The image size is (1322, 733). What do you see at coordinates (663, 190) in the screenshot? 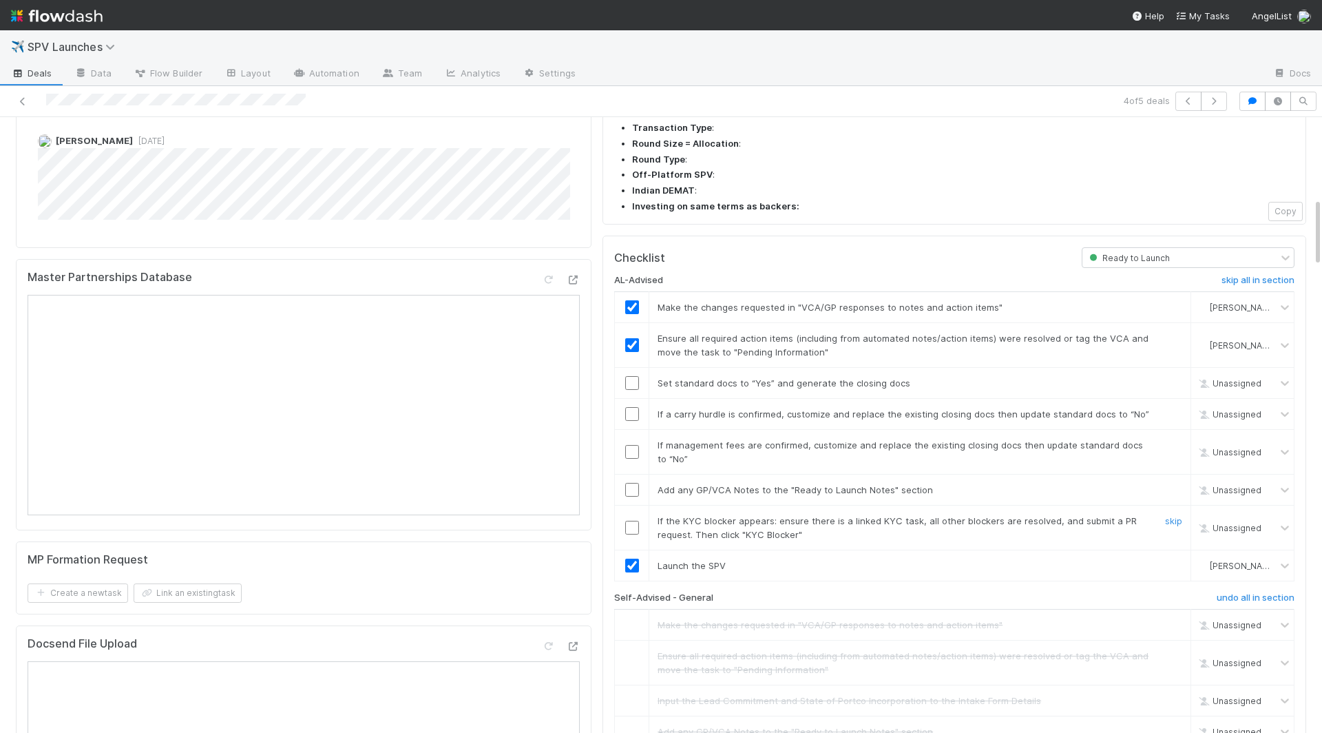
I see `strong: Indian DEMAT` at bounding box center [663, 190].